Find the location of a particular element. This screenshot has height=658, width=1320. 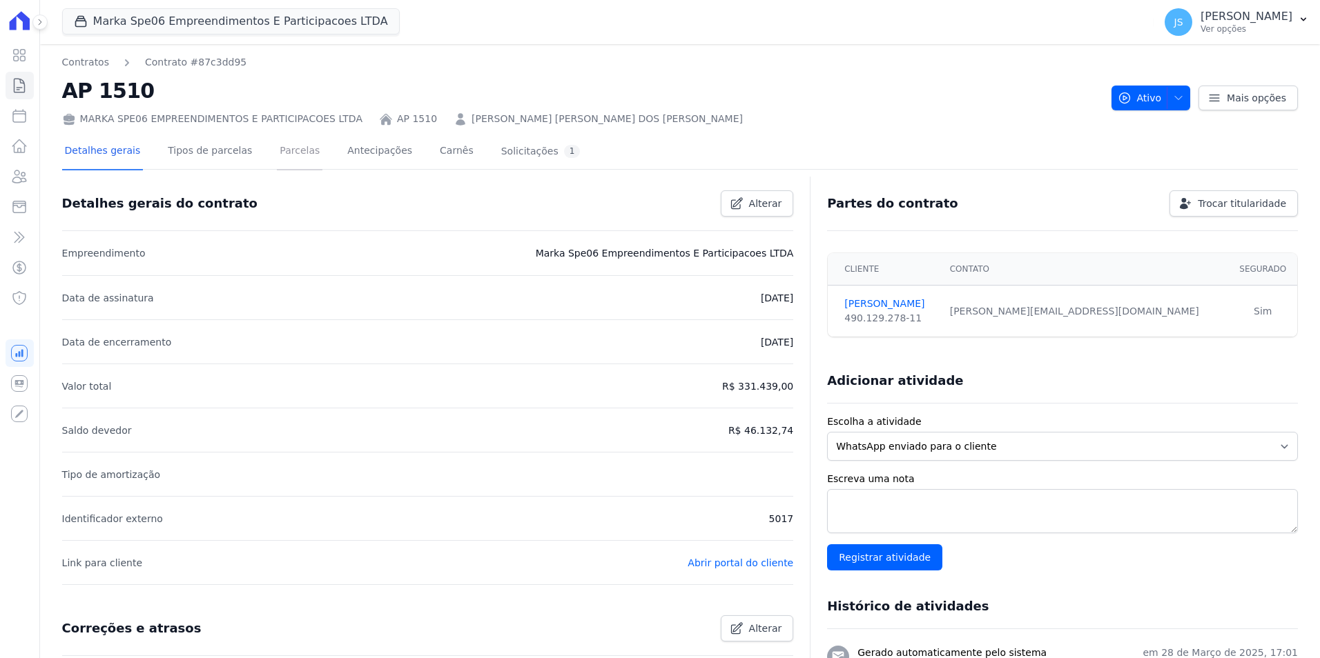

p: 5017 is located at coordinates (781, 519).